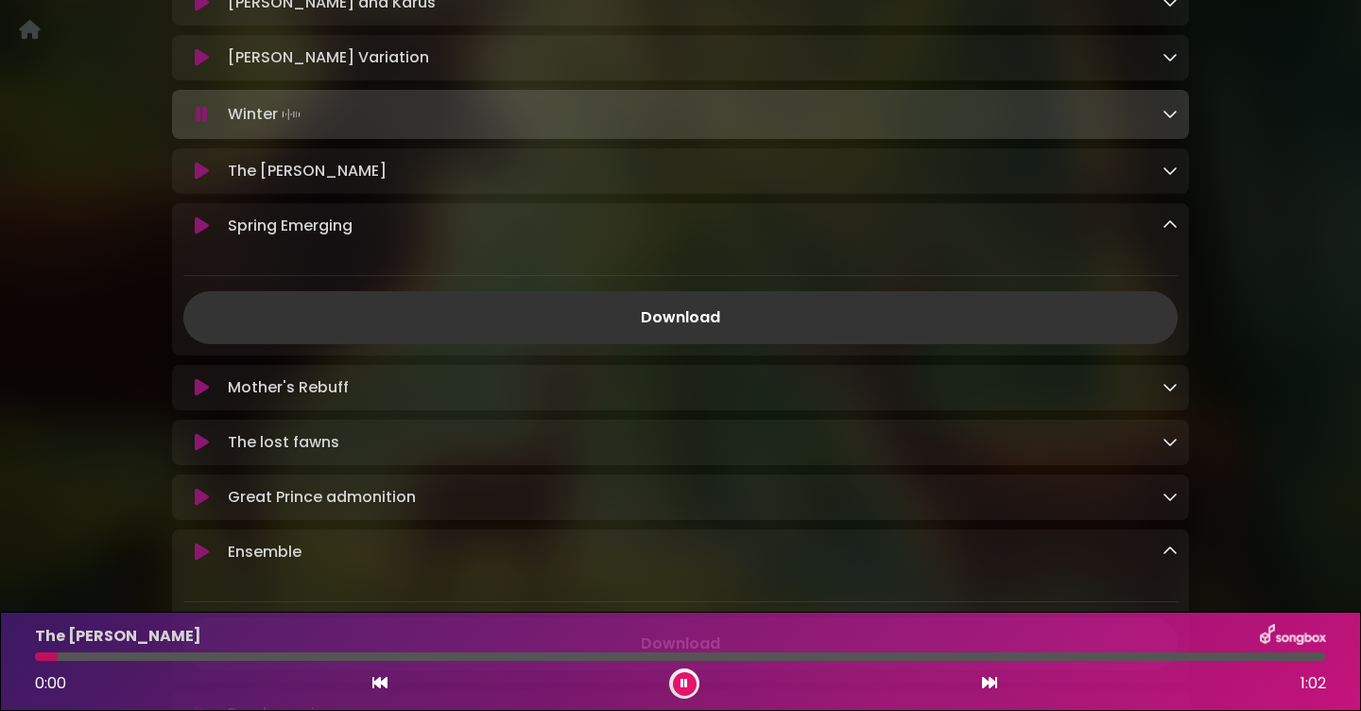  What do you see at coordinates (290, 226) in the screenshot?
I see `p: Spring Emerging` at bounding box center [290, 226].